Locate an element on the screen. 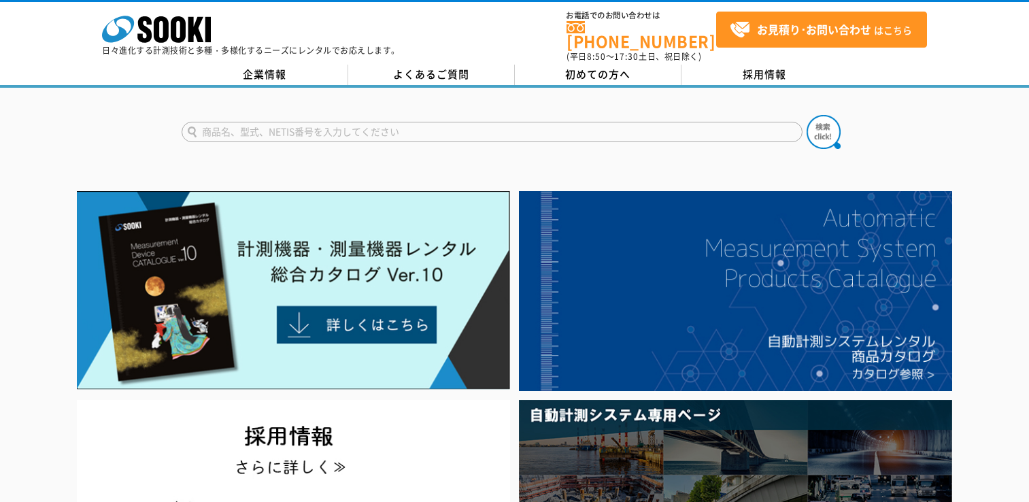 This screenshot has height=502, width=1029. span: (平日 ～ 土日、祝日除く) is located at coordinates (634, 56).